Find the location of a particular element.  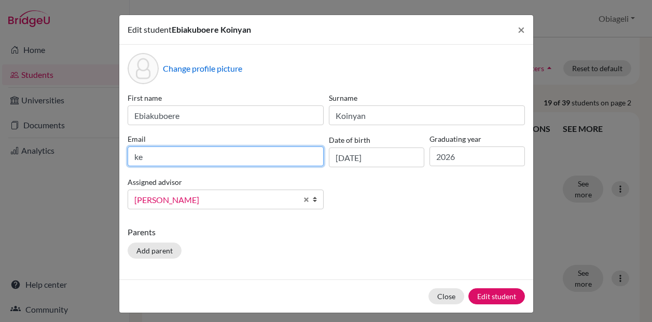

div: Profile picture is located at coordinates (143, 68).